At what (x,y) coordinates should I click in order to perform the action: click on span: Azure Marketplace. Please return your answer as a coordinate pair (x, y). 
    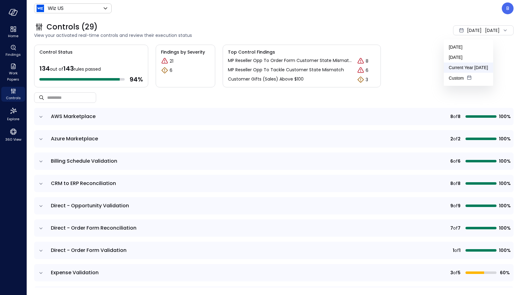
    Looking at the image, I should click on (74, 139).